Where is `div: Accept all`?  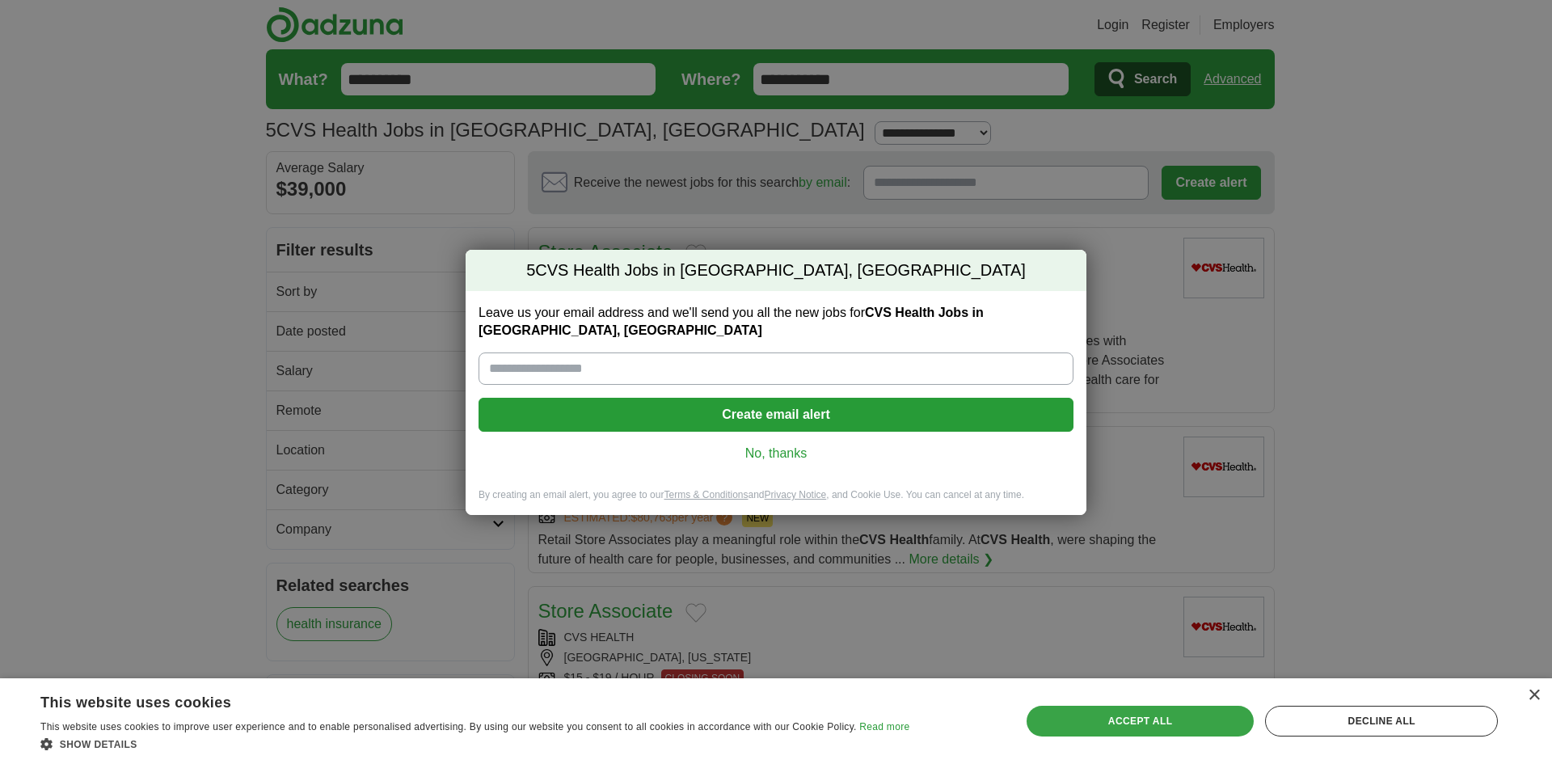
div: Accept all is located at coordinates (1141, 721).